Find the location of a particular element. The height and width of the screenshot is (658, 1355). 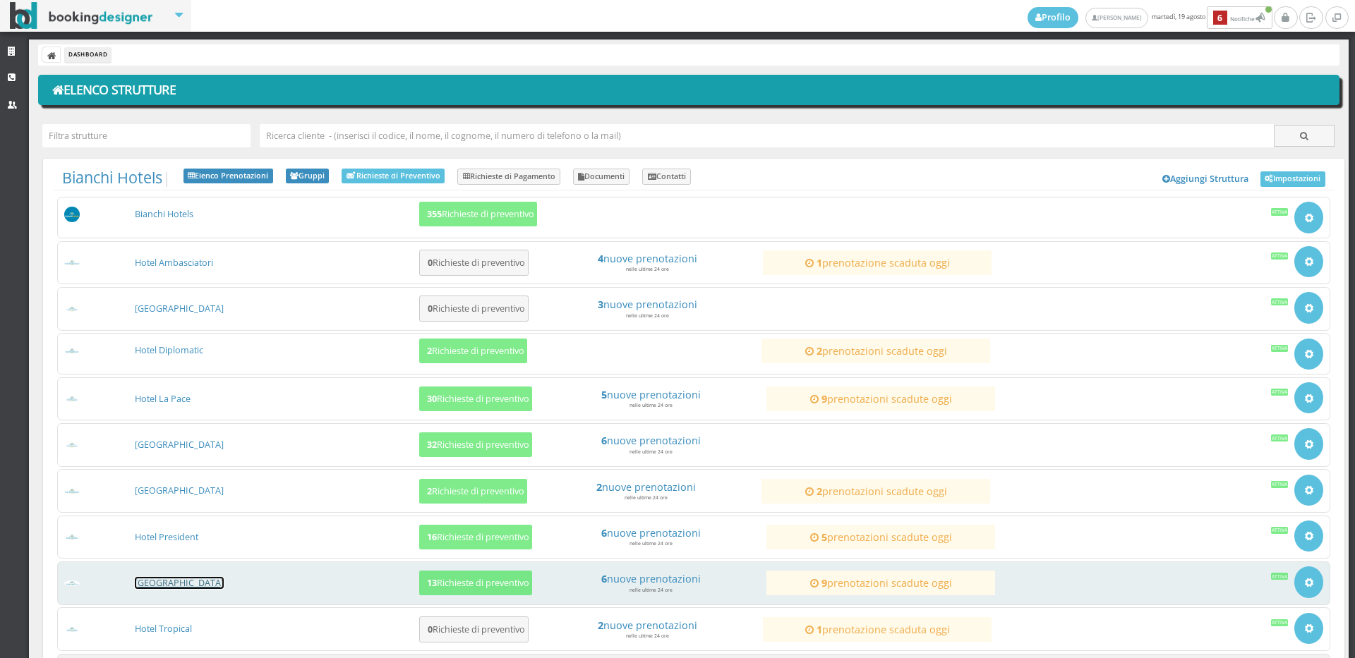

img: ea773b7e7d3611ed9c9d0608f5526cb6_max100.png is located at coordinates (72, 584).